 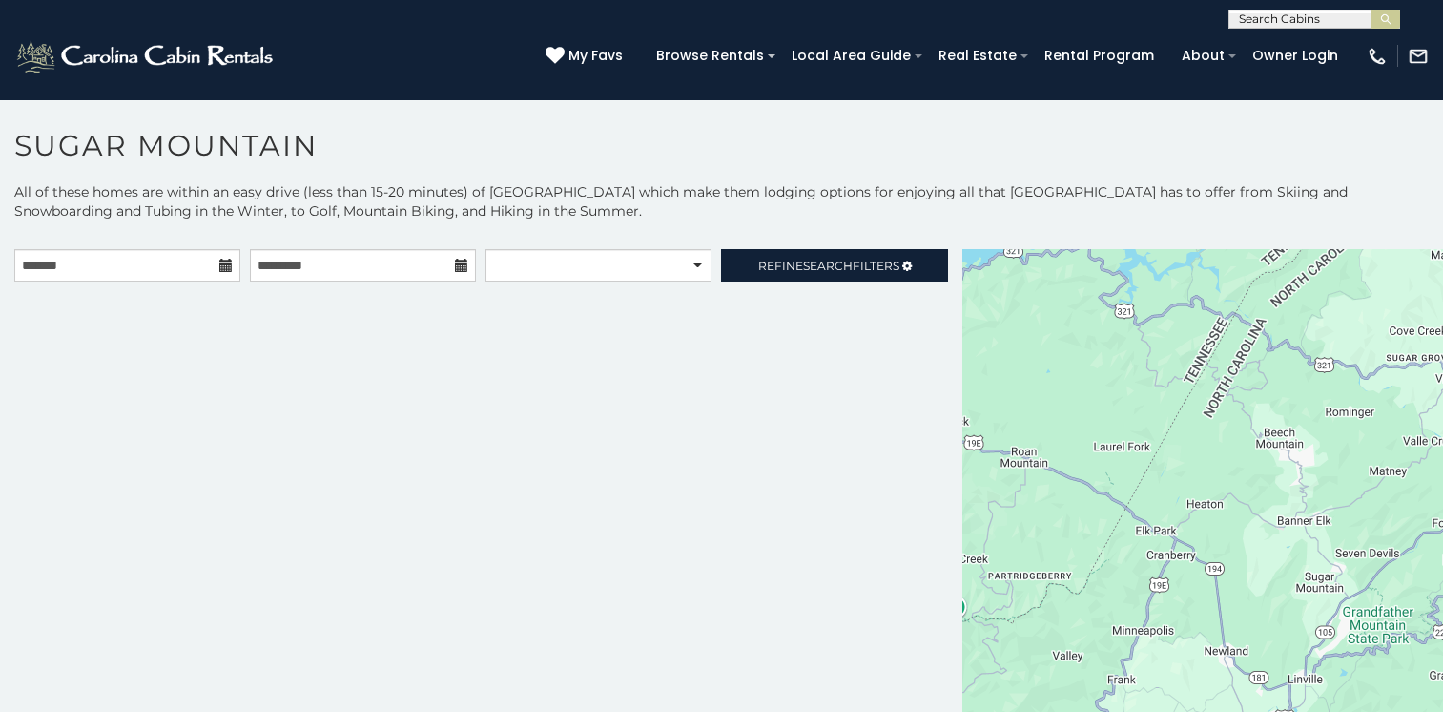 I want to click on a: Browse Rentals, so click(x=710, y=55).